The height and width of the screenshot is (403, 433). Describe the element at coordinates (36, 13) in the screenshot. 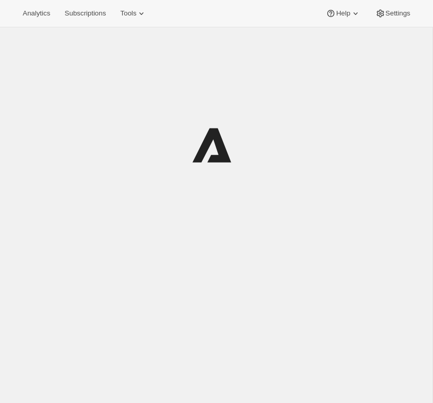

I see `span: Analytics` at that location.